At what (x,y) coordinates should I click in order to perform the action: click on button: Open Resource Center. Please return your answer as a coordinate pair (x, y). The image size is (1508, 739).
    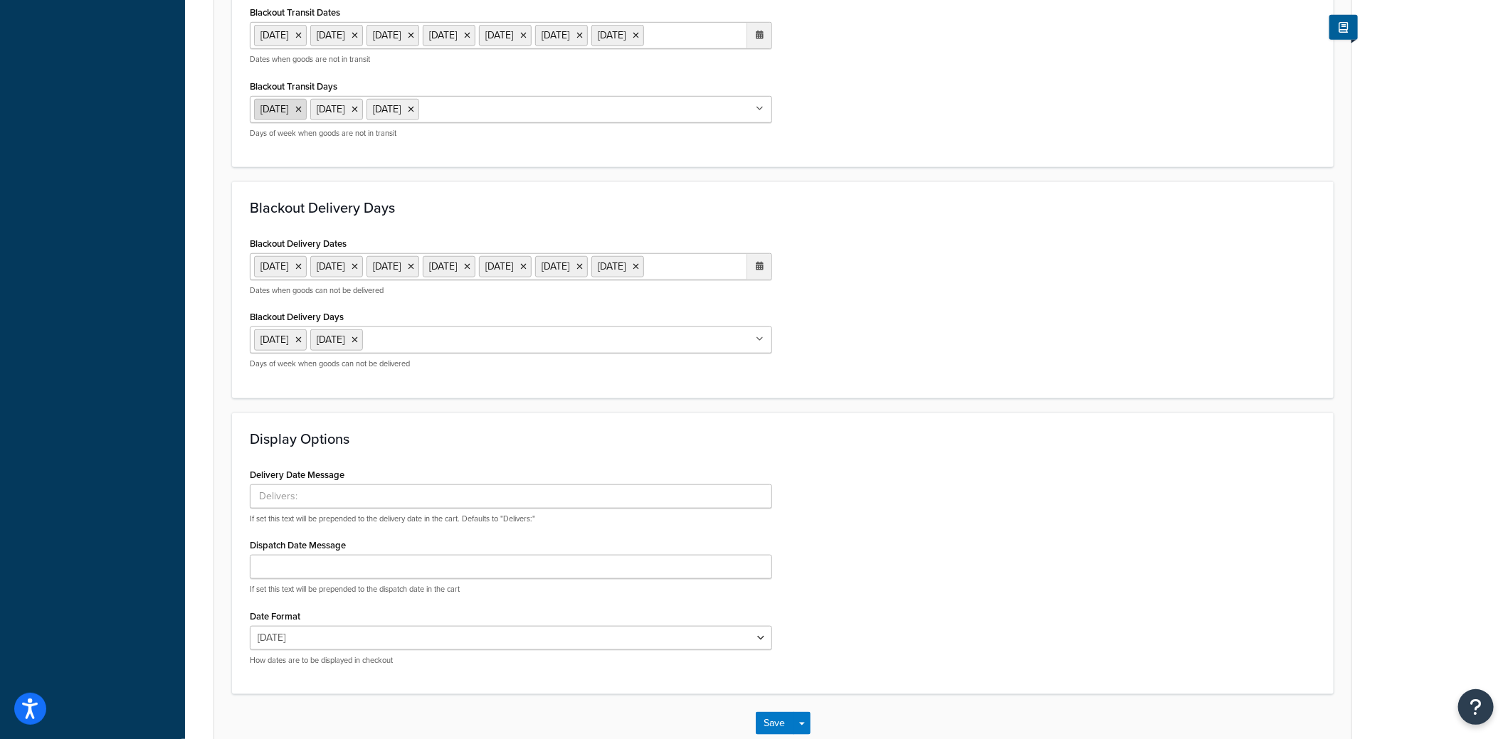
    Looking at the image, I should click on (1476, 707).